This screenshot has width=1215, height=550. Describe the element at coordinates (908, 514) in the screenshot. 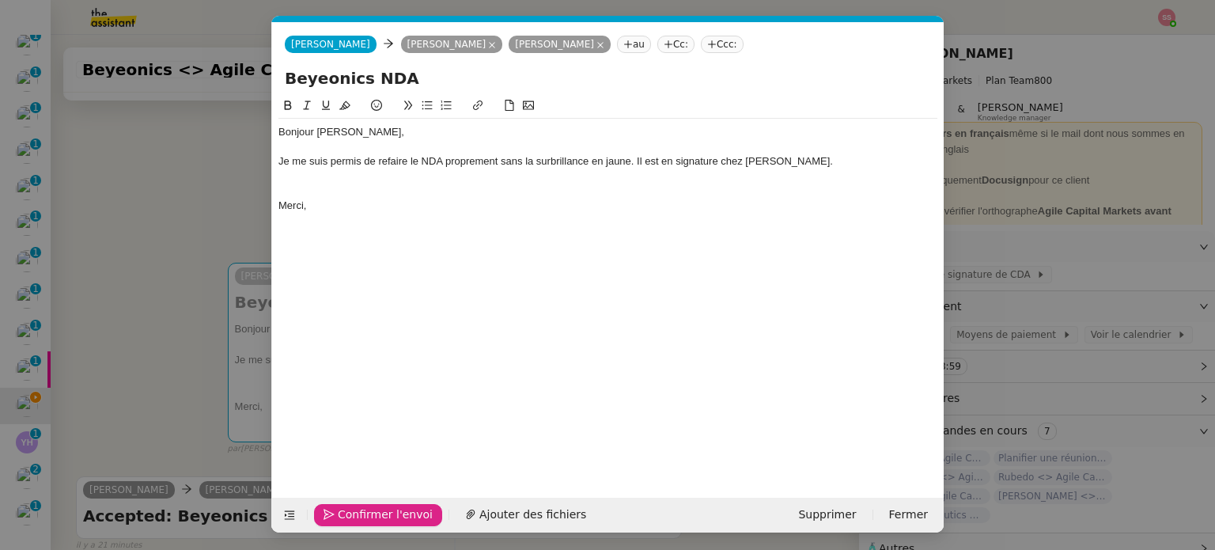

I see `span: Fermer` at that location.